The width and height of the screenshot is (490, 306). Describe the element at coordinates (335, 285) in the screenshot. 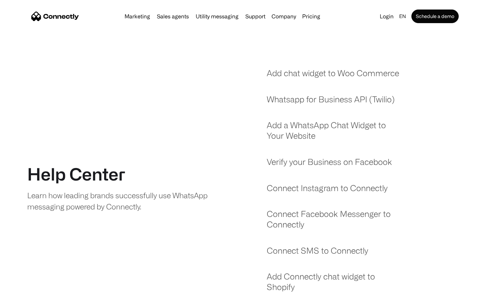

I see `a: Add Connectly chat widget to Shopify` at that location.